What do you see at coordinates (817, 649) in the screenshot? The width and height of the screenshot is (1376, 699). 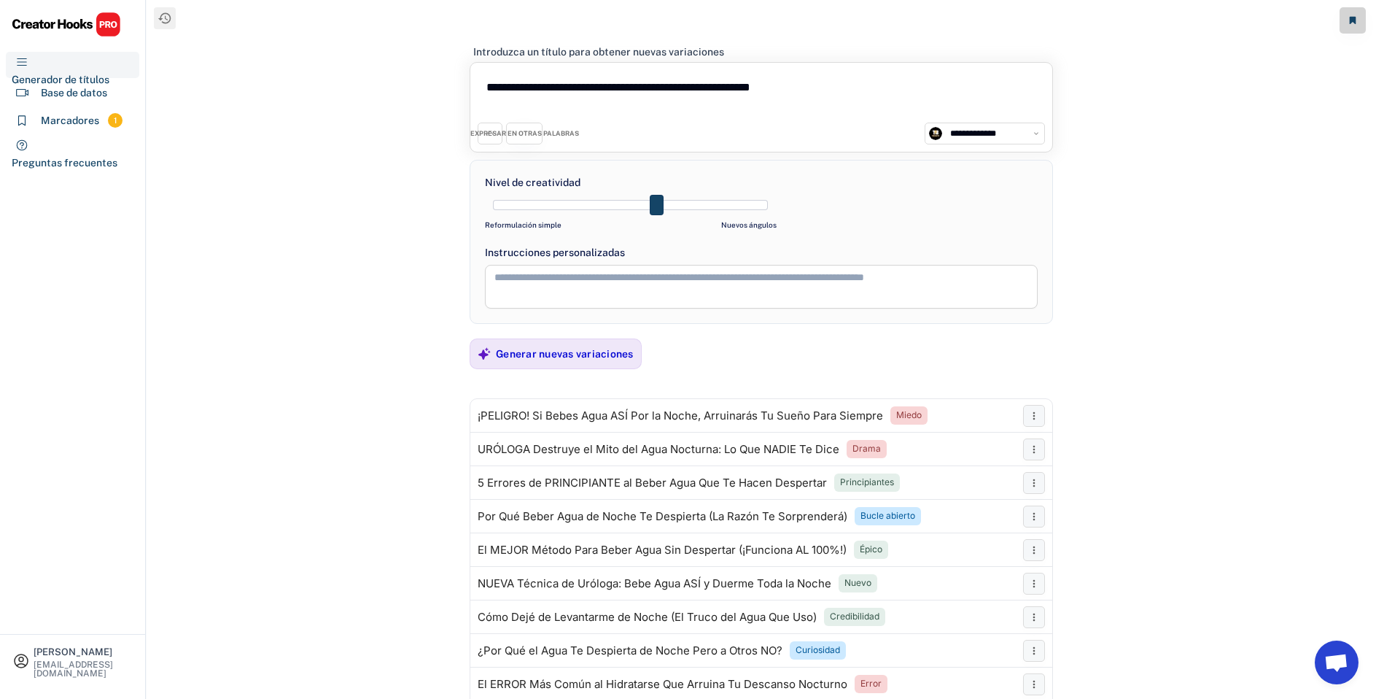 I see `font: Curiosidad` at bounding box center [817, 649].